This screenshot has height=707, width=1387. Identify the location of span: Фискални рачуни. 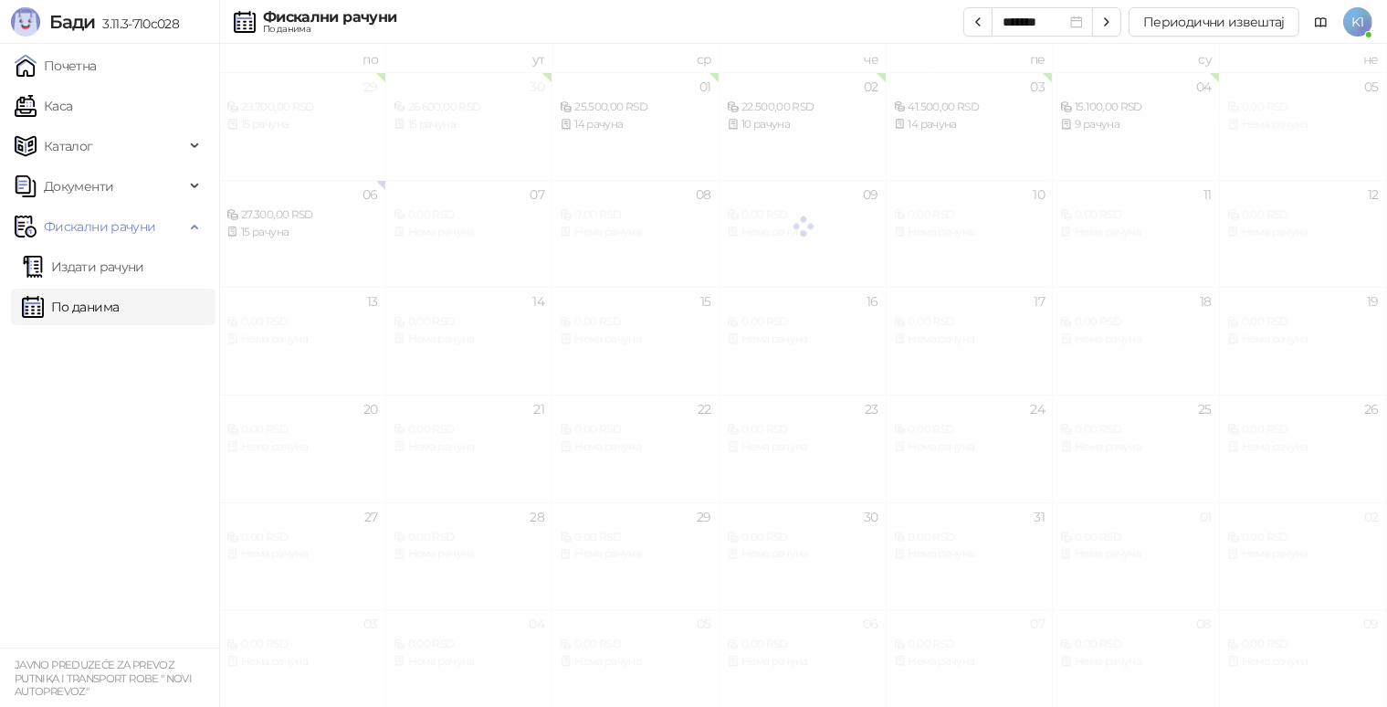
(100, 226).